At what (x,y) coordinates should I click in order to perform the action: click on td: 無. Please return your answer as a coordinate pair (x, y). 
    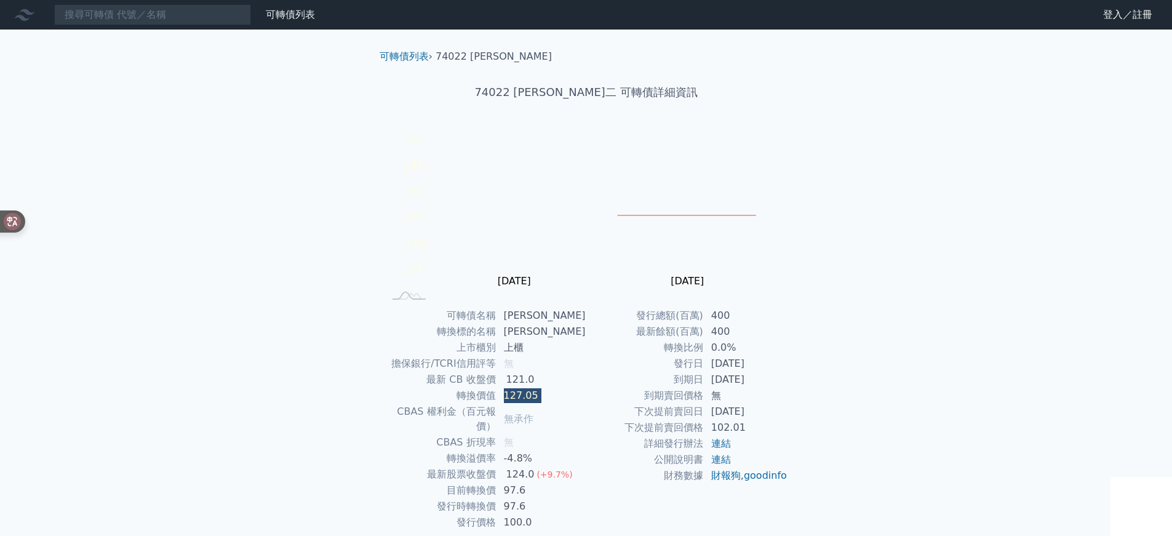
    Looking at the image, I should click on (746, 396).